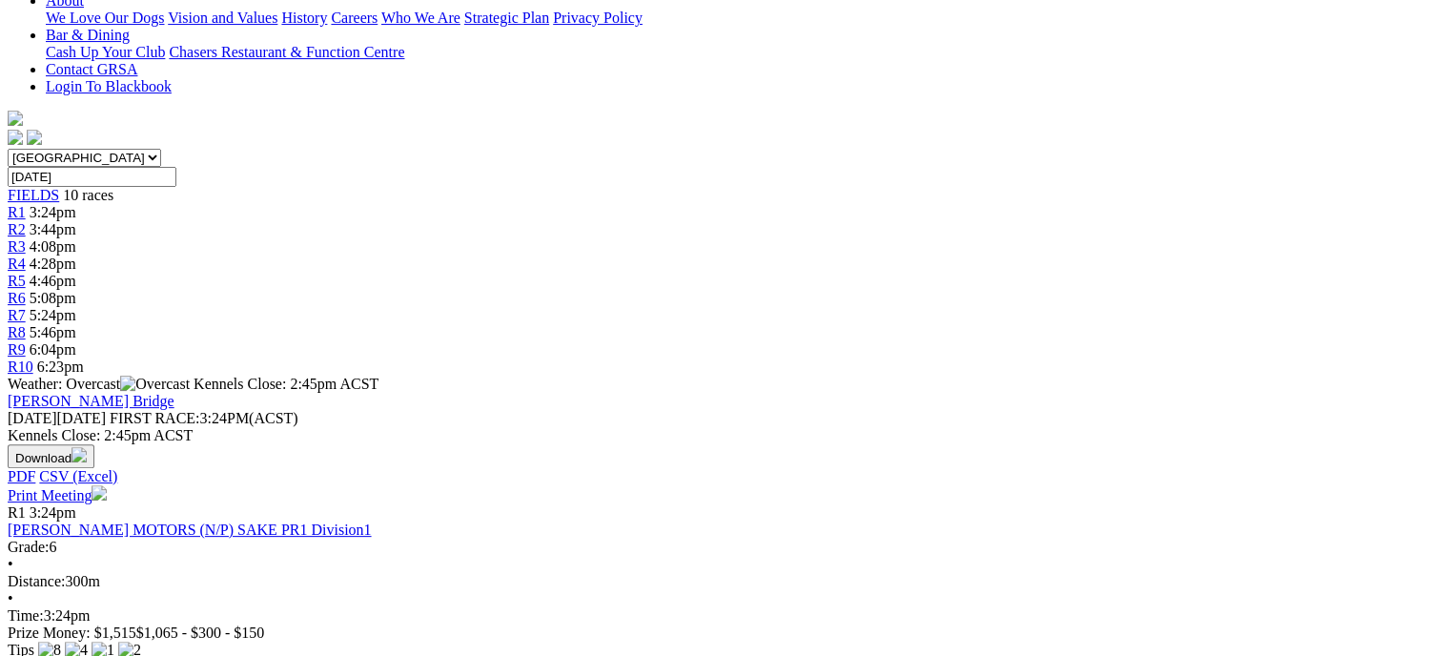  I want to click on a: Privacy Policy, so click(598, 17).